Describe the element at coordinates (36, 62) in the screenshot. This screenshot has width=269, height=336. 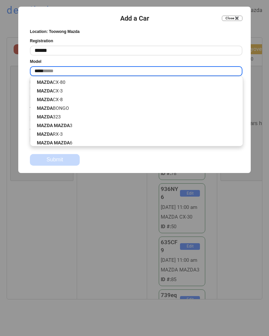
I see `div: Model` at that location.